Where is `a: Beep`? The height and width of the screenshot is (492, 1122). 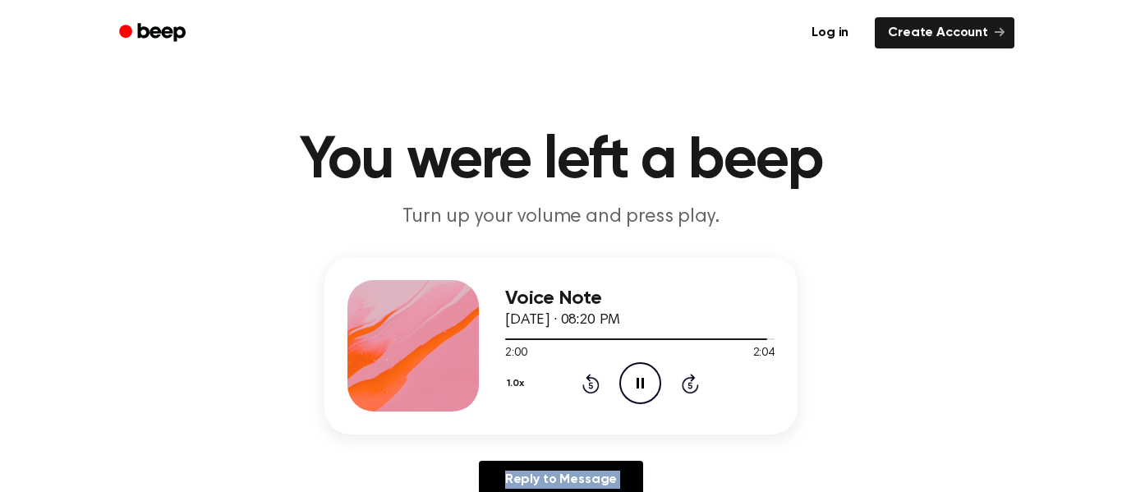
a: Beep is located at coordinates (154, 33).